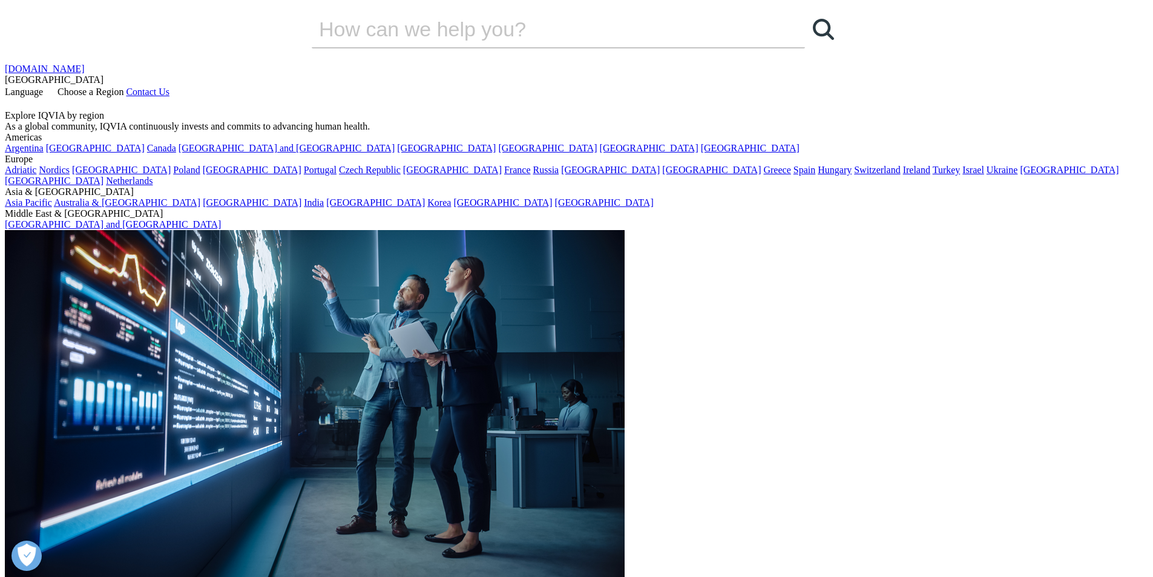 The image size is (1153, 577). I want to click on a: Israel, so click(973, 169).